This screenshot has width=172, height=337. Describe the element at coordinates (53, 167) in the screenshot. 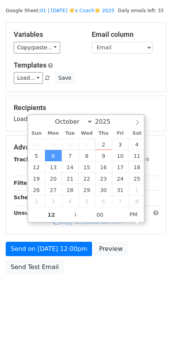

I see `span: October 13, 2025` at that location.